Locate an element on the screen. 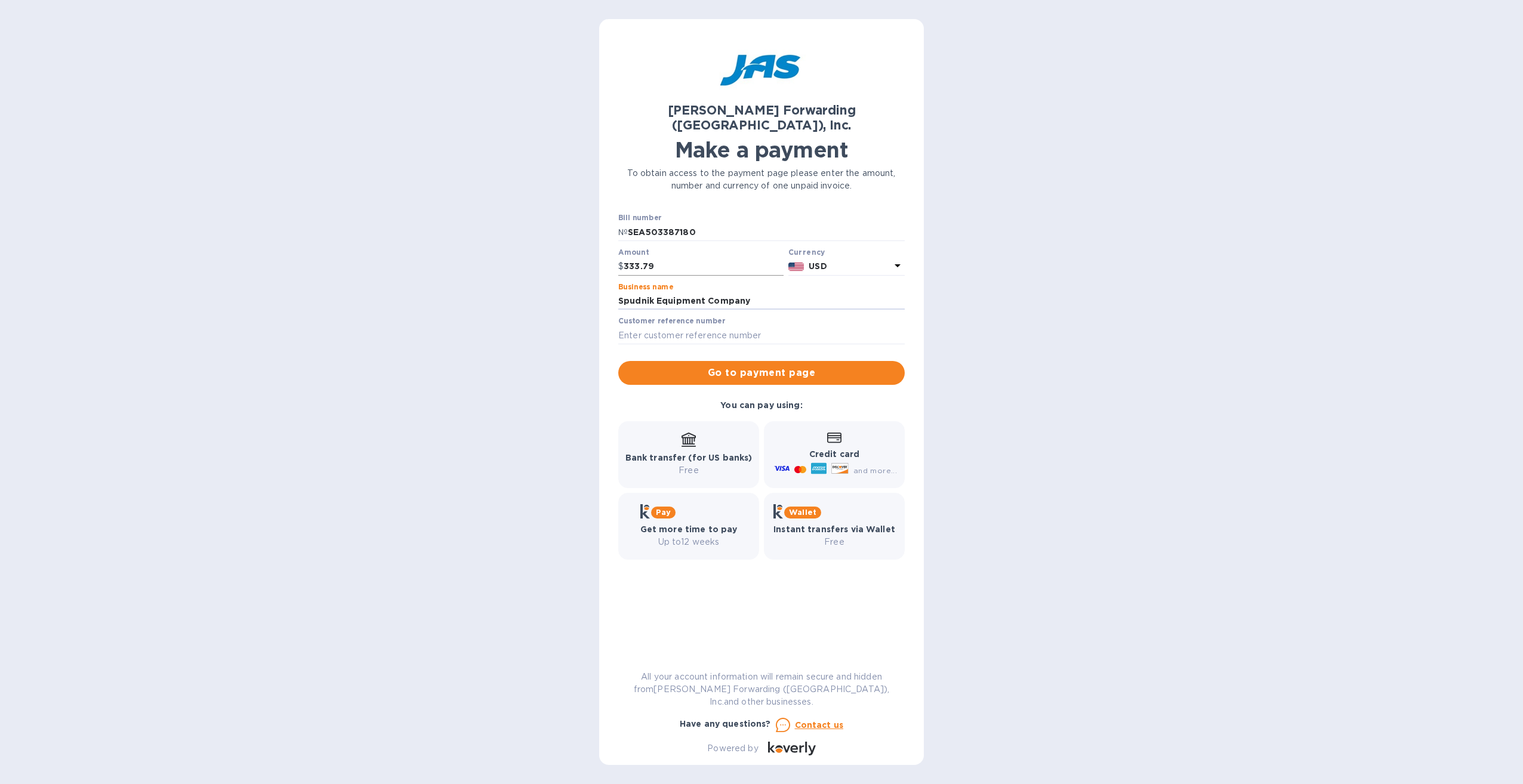 The height and width of the screenshot is (784, 1523). label: Amount is located at coordinates (633, 253).